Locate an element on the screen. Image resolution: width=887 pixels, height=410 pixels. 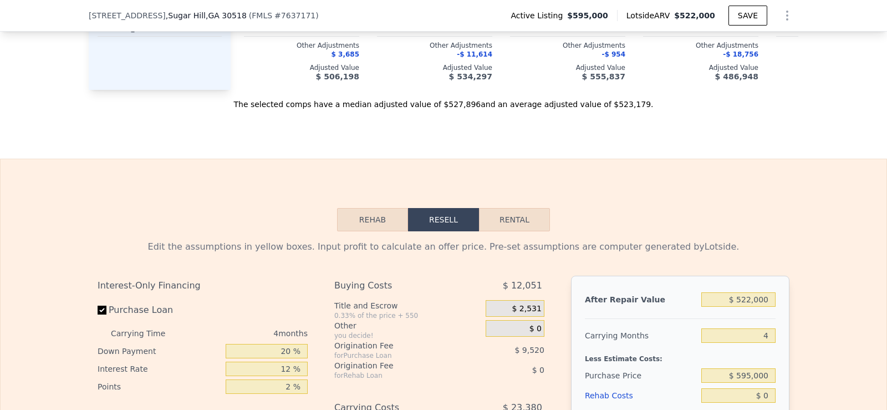
span: $ 486,948 is located at coordinates (737, 76).